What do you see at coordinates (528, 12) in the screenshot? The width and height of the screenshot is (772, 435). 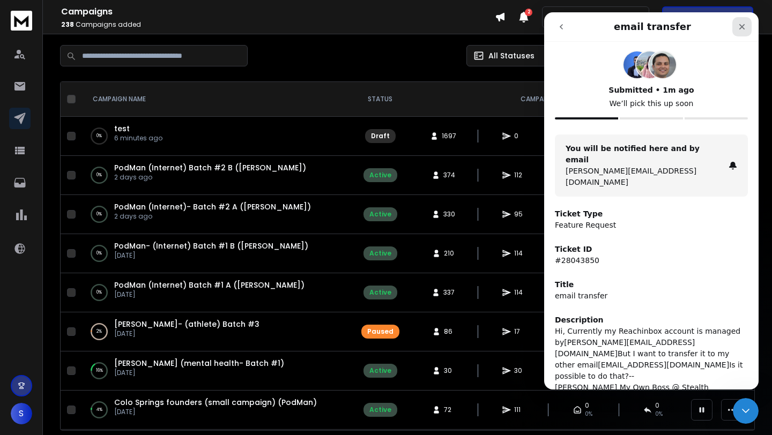 I see `span: 2` at bounding box center [528, 12].